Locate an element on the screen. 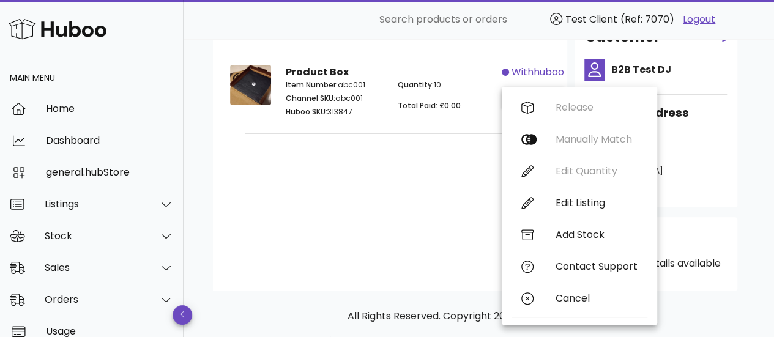 The width and height of the screenshot is (774, 337). span: (Ref: 7070) is located at coordinates (647, 19).